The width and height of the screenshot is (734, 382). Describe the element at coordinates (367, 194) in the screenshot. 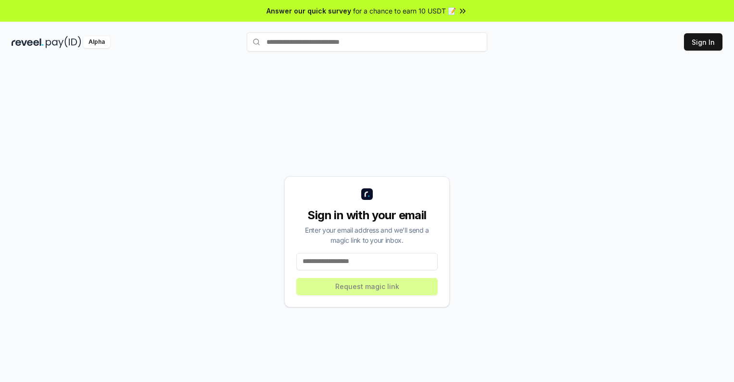

I see `img: logo_small` at that location.